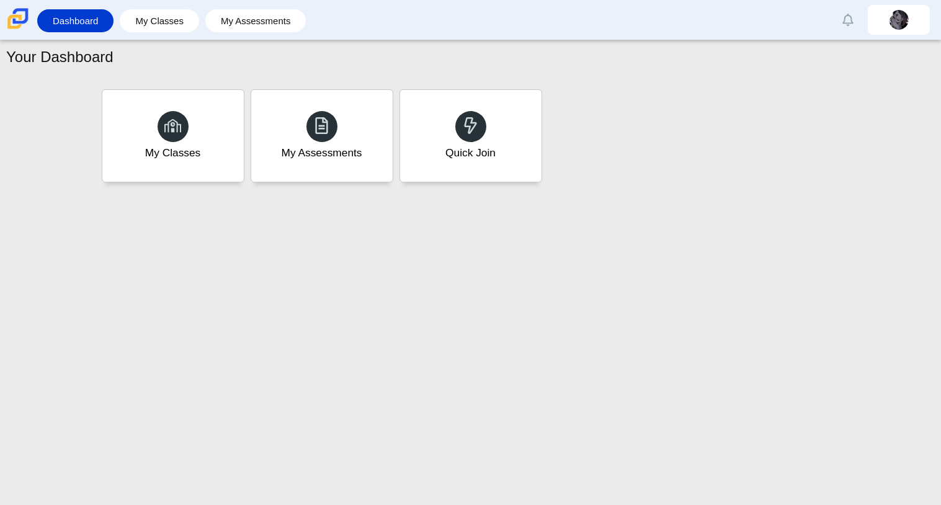 This screenshot has width=941, height=505. I want to click on a: Quick Join, so click(471, 136).